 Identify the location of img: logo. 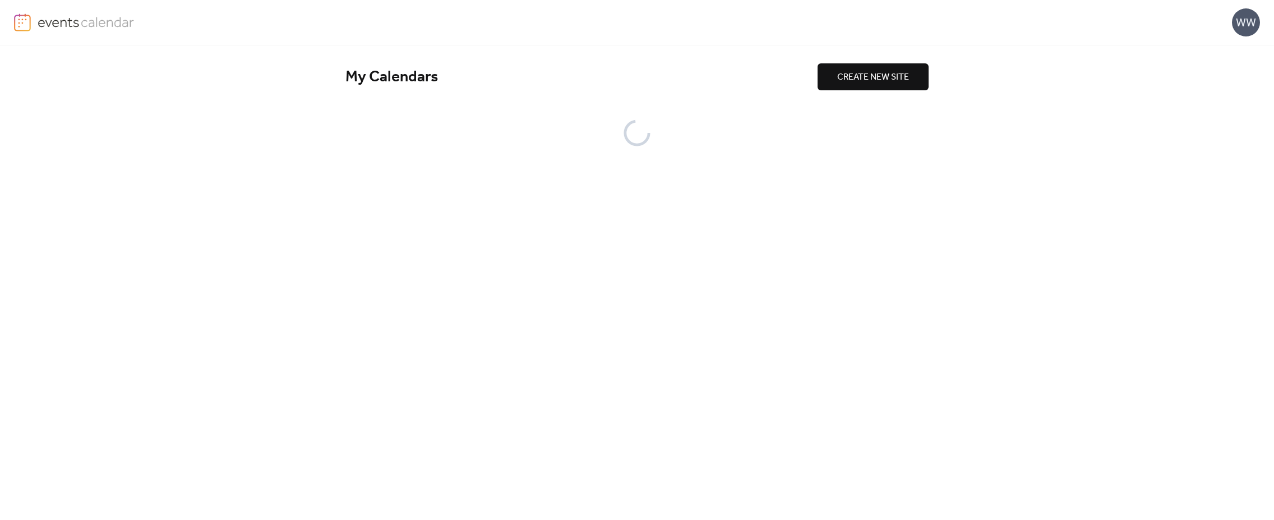
(22, 22).